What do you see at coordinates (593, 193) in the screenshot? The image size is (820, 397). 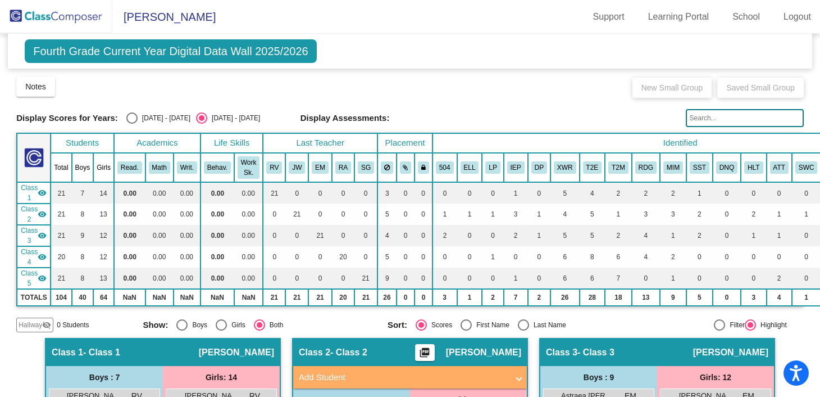 I see `td: 4` at bounding box center [593, 193].